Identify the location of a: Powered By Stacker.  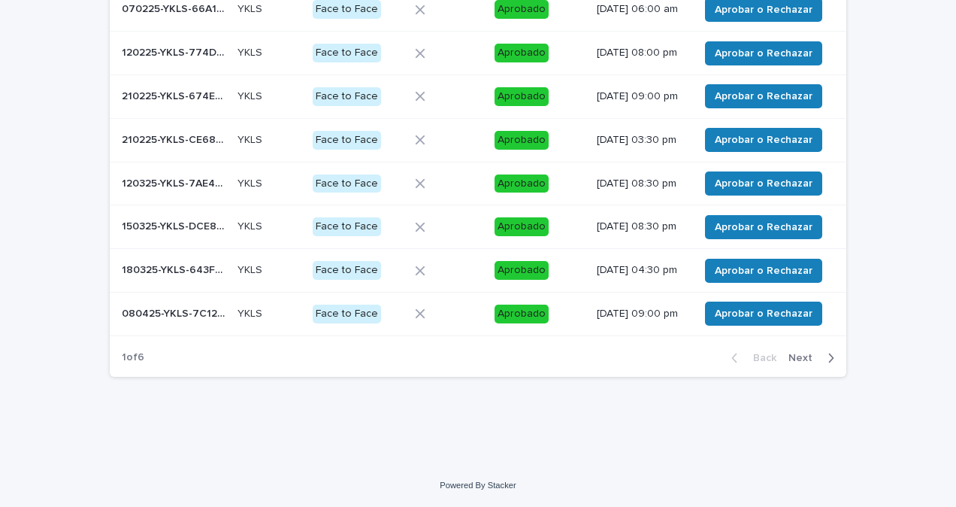
(477, 485).